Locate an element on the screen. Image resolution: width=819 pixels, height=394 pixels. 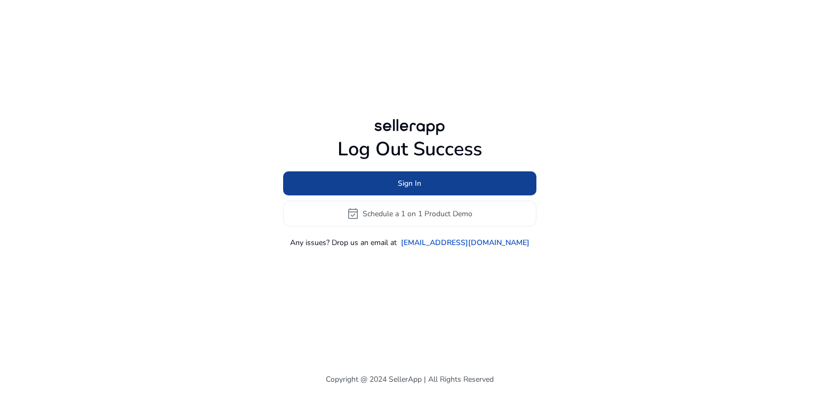
p: Any issues? Drop us an email at is located at coordinates (343, 242).